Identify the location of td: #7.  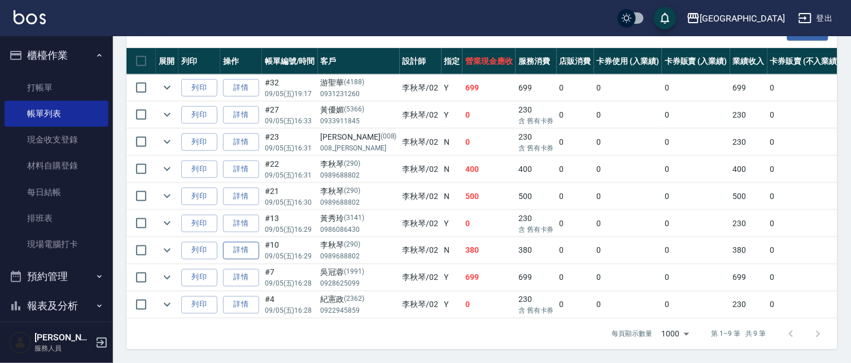
(290, 277).